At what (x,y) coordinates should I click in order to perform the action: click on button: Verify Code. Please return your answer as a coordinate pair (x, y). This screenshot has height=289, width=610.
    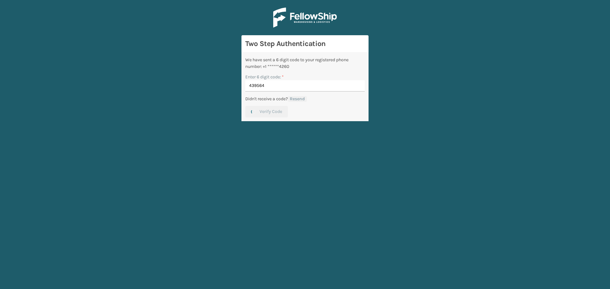
    Looking at the image, I should click on (266, 112).